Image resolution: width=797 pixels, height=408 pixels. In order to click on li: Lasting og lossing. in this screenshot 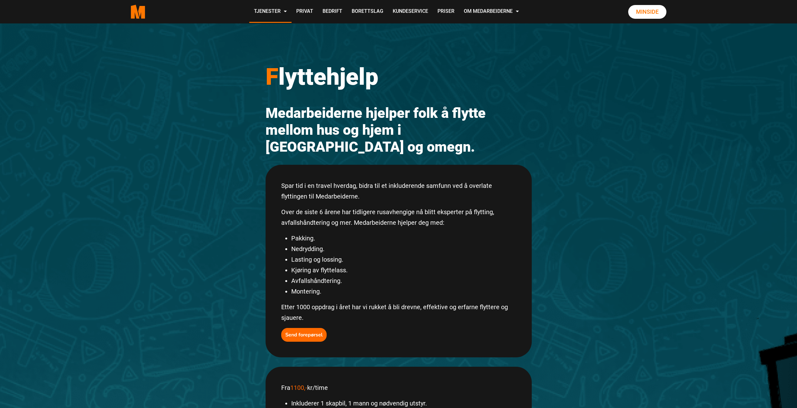, I will do `click(403, 260)`.